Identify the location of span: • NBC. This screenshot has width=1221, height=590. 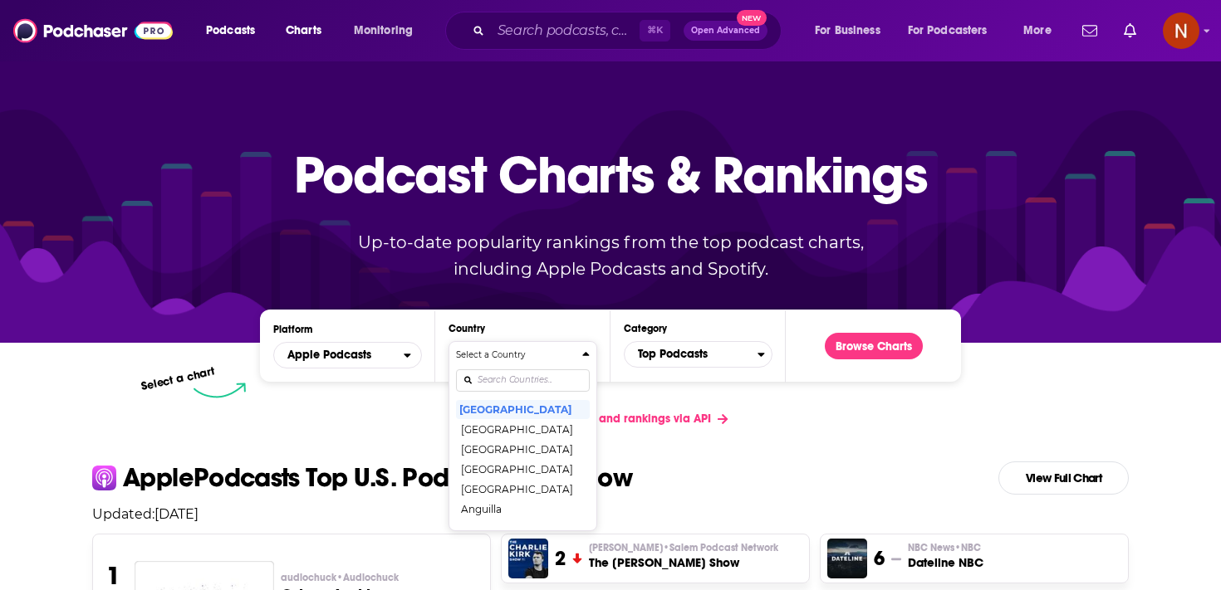
(968, 548).